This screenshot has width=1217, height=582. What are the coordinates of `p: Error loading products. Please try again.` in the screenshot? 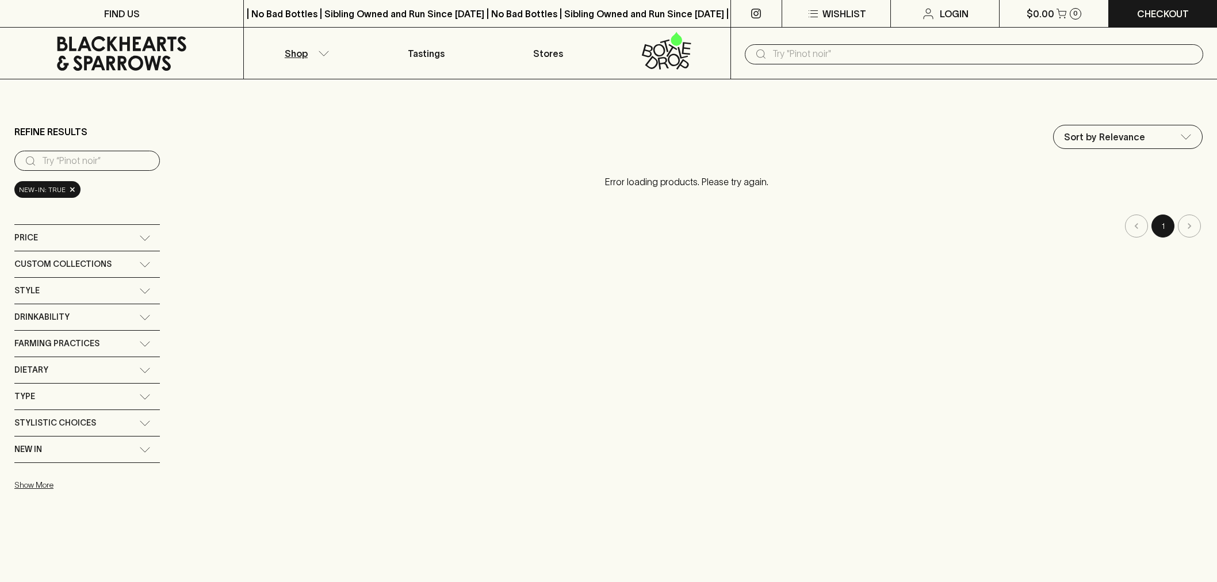 It's located at (687, 182).